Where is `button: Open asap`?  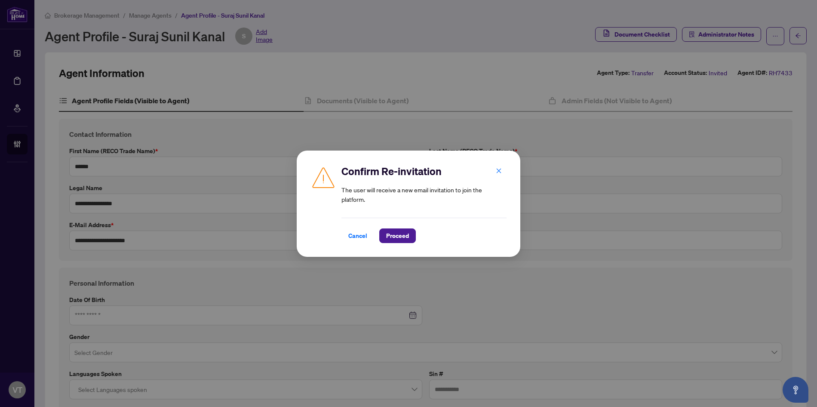 button: Open asap is located at coordinates (796, 390).